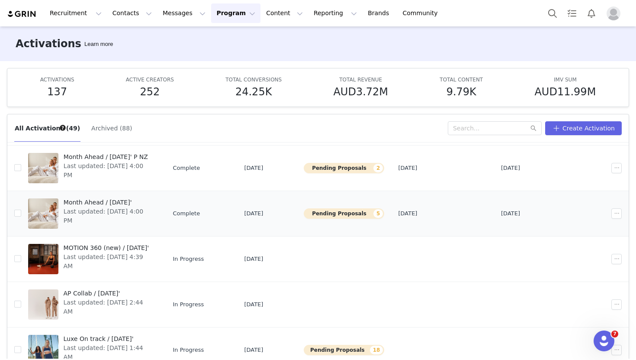 This screenshot has width=636, height=360. What do you see at coordinates (47, 128) in the screenshot?
I see `button: All Activations (49)` at bounding box center [47, 128].